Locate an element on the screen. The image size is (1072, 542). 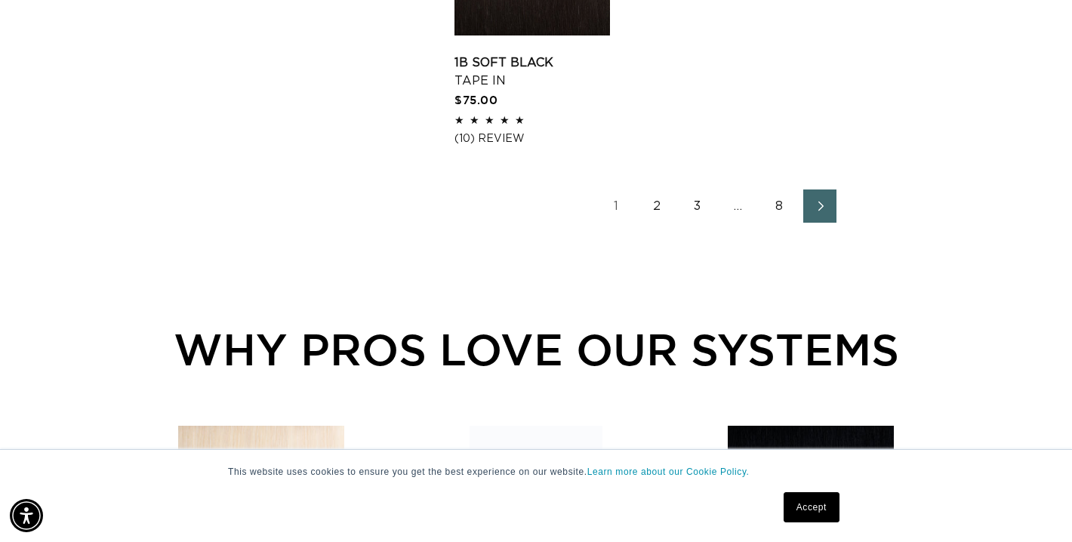
a: Page 2 is located at coordinates (657, 206).